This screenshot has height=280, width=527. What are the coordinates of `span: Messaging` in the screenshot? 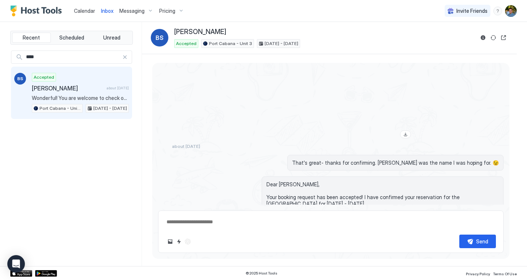 It's located at (132, 11).